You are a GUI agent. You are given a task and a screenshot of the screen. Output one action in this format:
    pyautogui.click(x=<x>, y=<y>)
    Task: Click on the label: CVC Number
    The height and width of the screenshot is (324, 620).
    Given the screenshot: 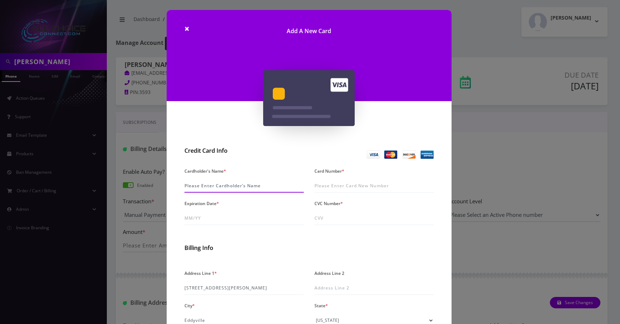 What is the action you would take?
    pyautogui.click(x=329, y=203)
    